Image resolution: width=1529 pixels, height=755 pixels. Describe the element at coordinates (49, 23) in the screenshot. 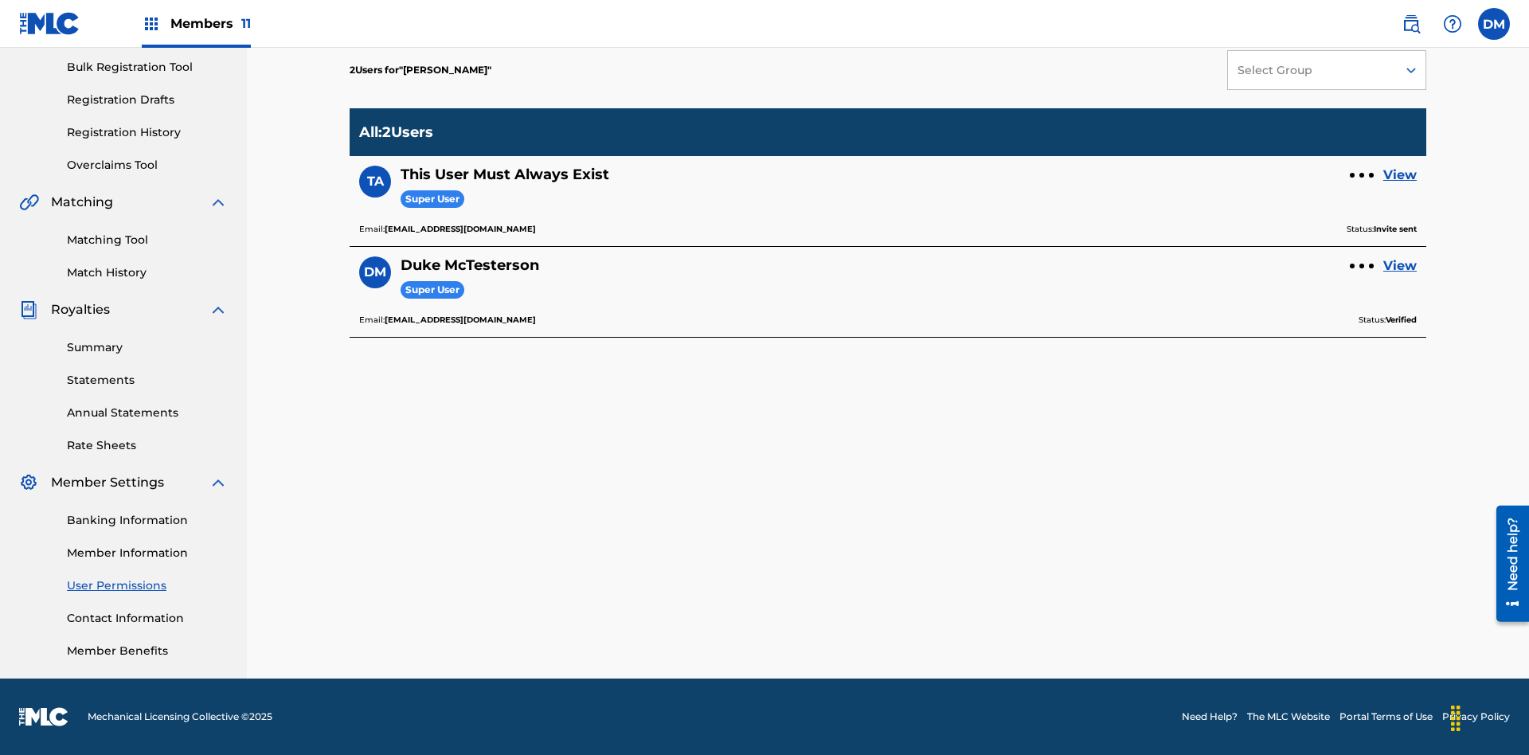

I see `img: MLC Logo` at that location.